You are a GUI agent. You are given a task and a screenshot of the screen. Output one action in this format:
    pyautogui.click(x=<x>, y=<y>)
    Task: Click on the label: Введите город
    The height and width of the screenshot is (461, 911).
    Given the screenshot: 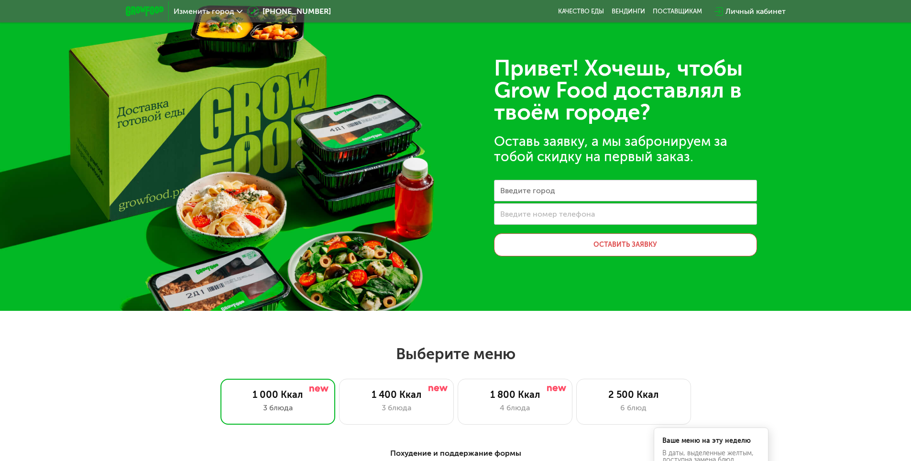 What is the action you would take?
    pyautogui.click(x=527, y=190)
    